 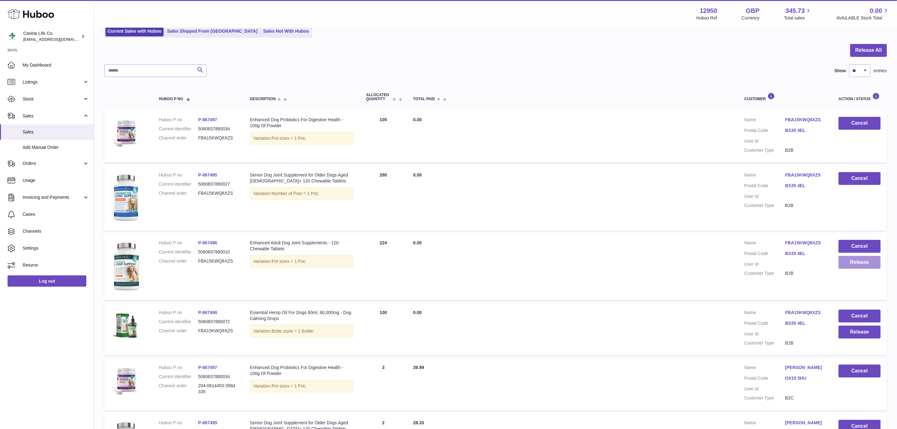 What do you see at coordinates (805, 378) in the screenshot?
I see `a: OX15 5HU` at bounding box center [805, 378].